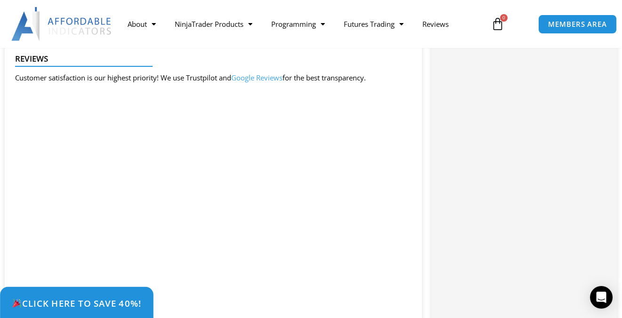  What do you see at coordinates (210, 59) in the screenshot?
I see `h4: Reviews` at bounding box center [210, 59].